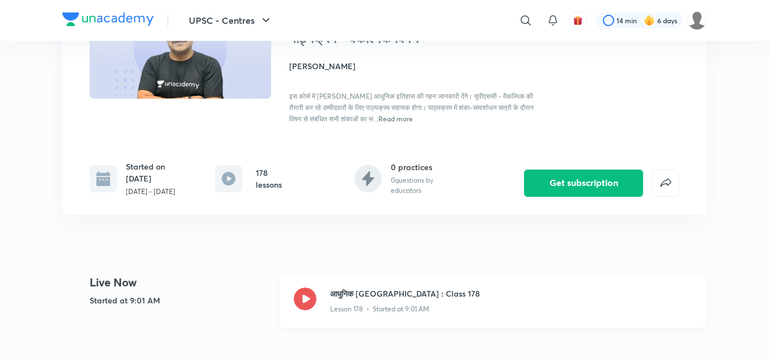 The height and width of the screenshot is (359, 769). Describe the element at coordinates (584, 183) in the screenshot. I see `button: Get subscription` at that location.